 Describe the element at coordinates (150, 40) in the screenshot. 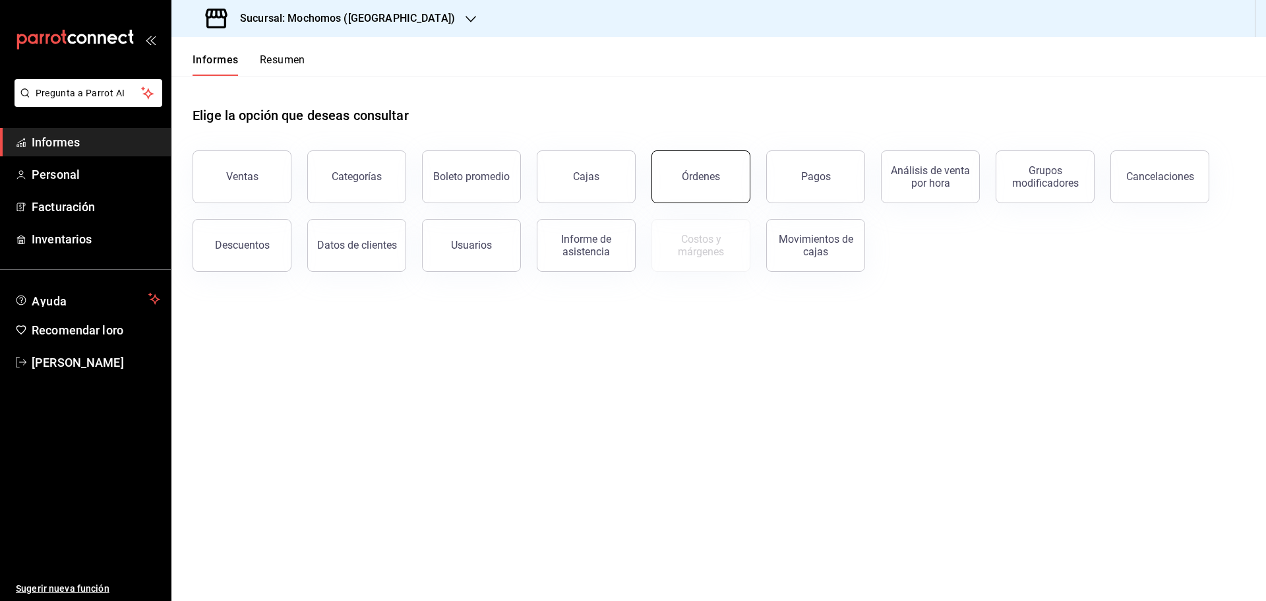

I see `button: abrir_cajón_menú` at that location.